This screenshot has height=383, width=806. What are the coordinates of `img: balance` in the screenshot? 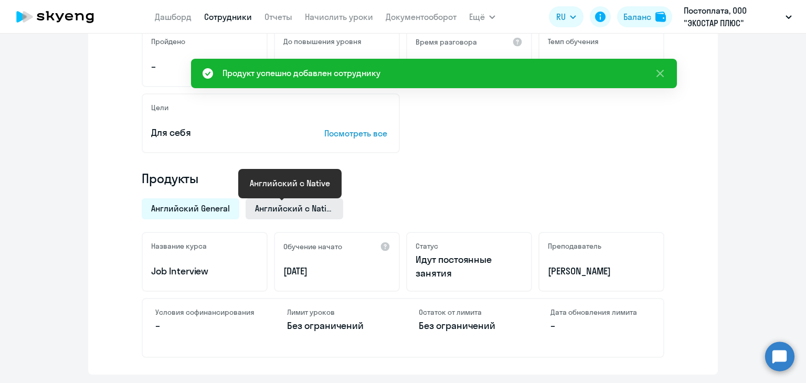 It's located at (661, 17).